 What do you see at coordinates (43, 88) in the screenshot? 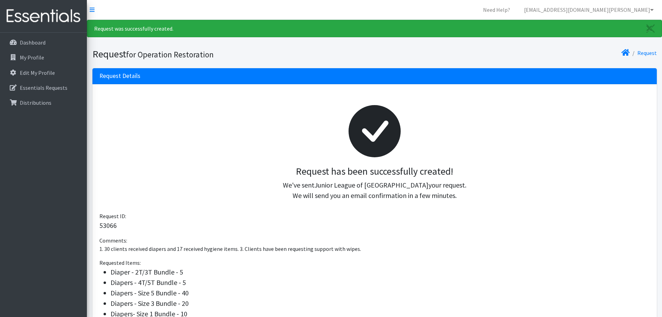
I see `p: Essentials Requests` at bounding box center [43, 88].